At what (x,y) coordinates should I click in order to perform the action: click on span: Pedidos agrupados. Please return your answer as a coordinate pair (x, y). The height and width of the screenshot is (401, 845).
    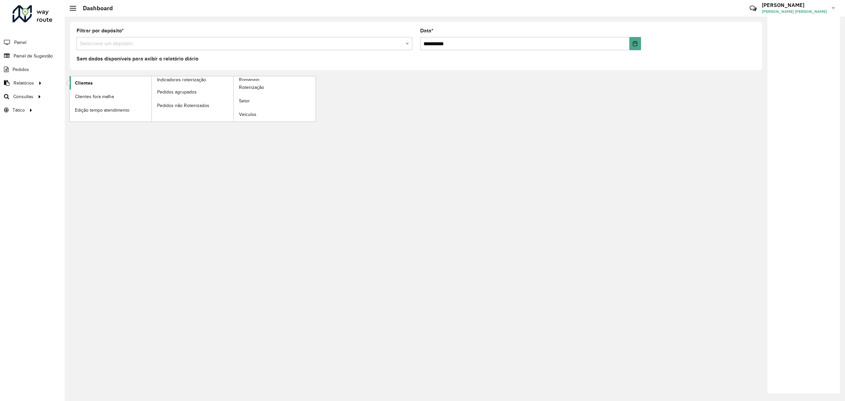
    Looking at the image, I should click on (177, 92).